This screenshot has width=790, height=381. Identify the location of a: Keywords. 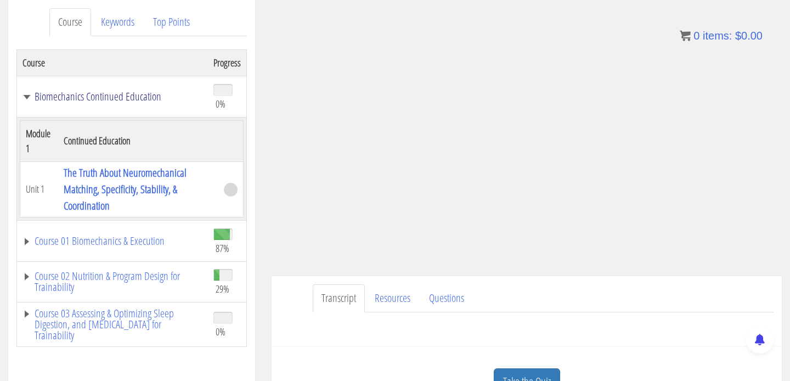
(117, 22).